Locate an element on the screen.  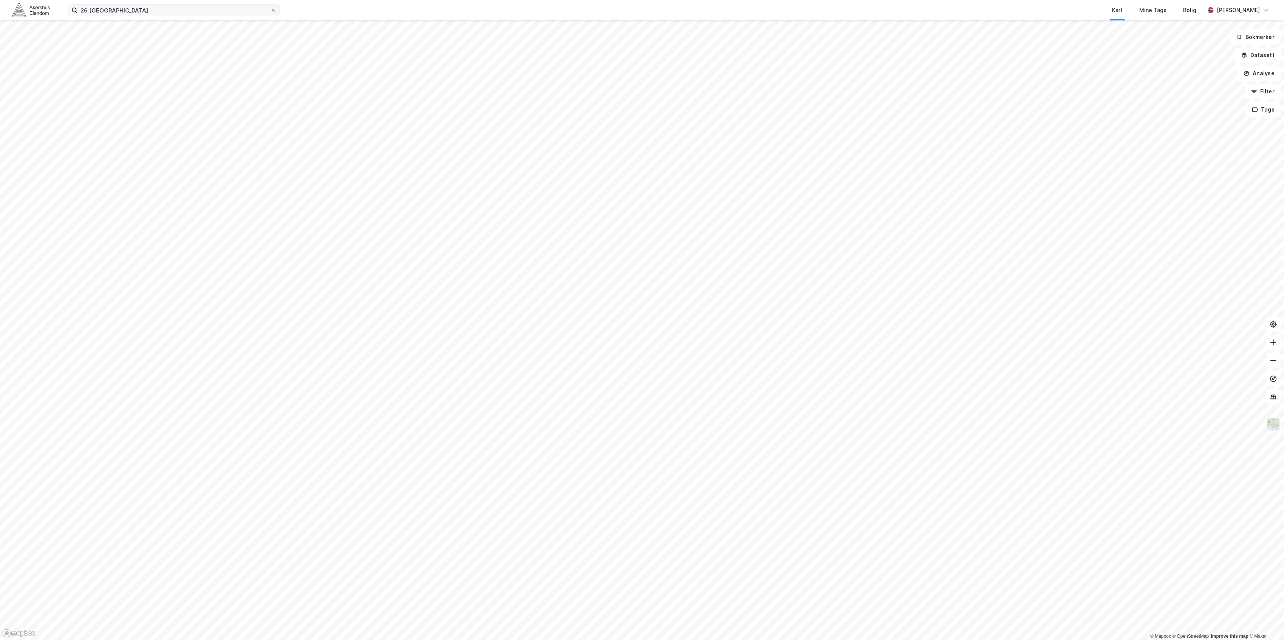
input: Søk på adresse, matrikkel, gårdeiere, leietakere eller personer is located at coordinates (174, 10).